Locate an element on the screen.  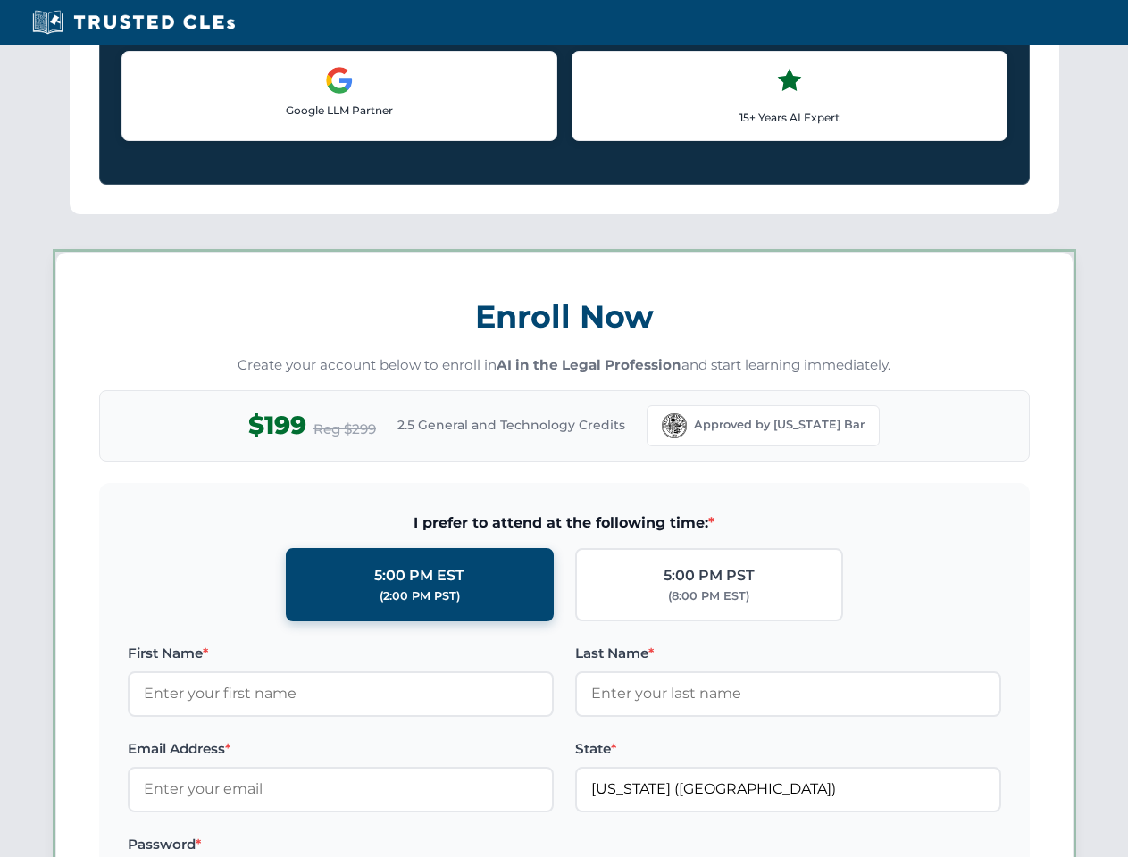
input: Enter your last name is located at coordinates (788, 694).